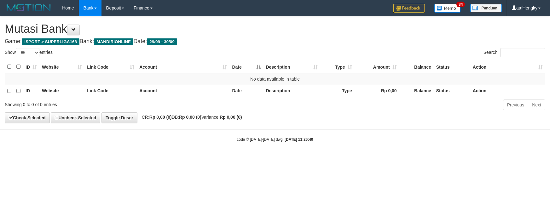 This screenshot has width=550, height=199. What do you see at coordinates (377, 91) in the screenshot?
I see `th: Rp 0,00` at bounding box center [377, 91].